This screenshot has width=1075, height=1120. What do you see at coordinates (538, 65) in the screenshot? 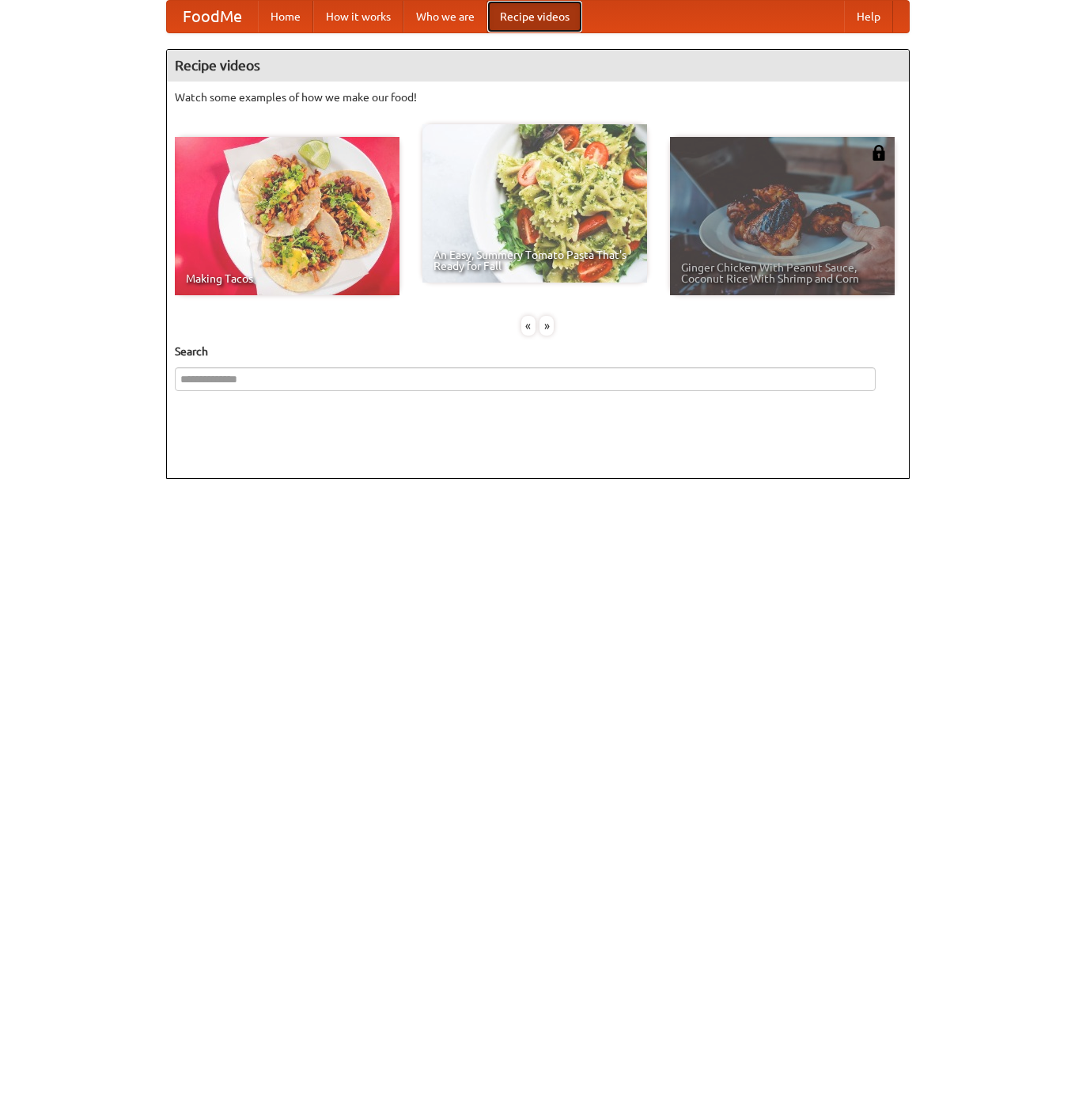
I see `h4: Recipe videos` at bounding box center [538, 65].